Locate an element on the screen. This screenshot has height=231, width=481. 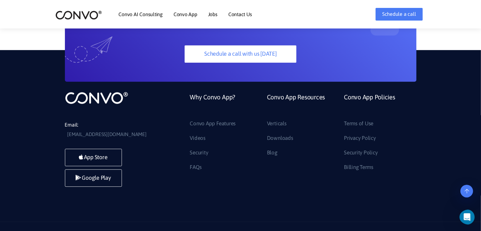
div: Footer is located at coordinates (301, 134).